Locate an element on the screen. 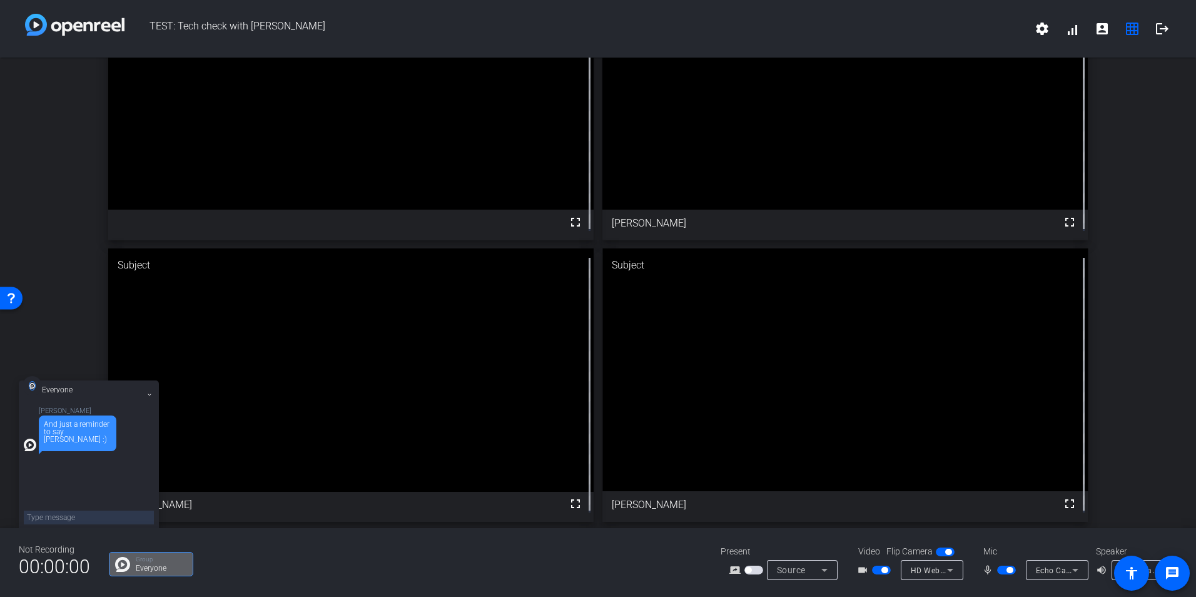 The width and height of the screenshot is (1196, 597). mat-icon: logout is located at coordinates (1163, 29).